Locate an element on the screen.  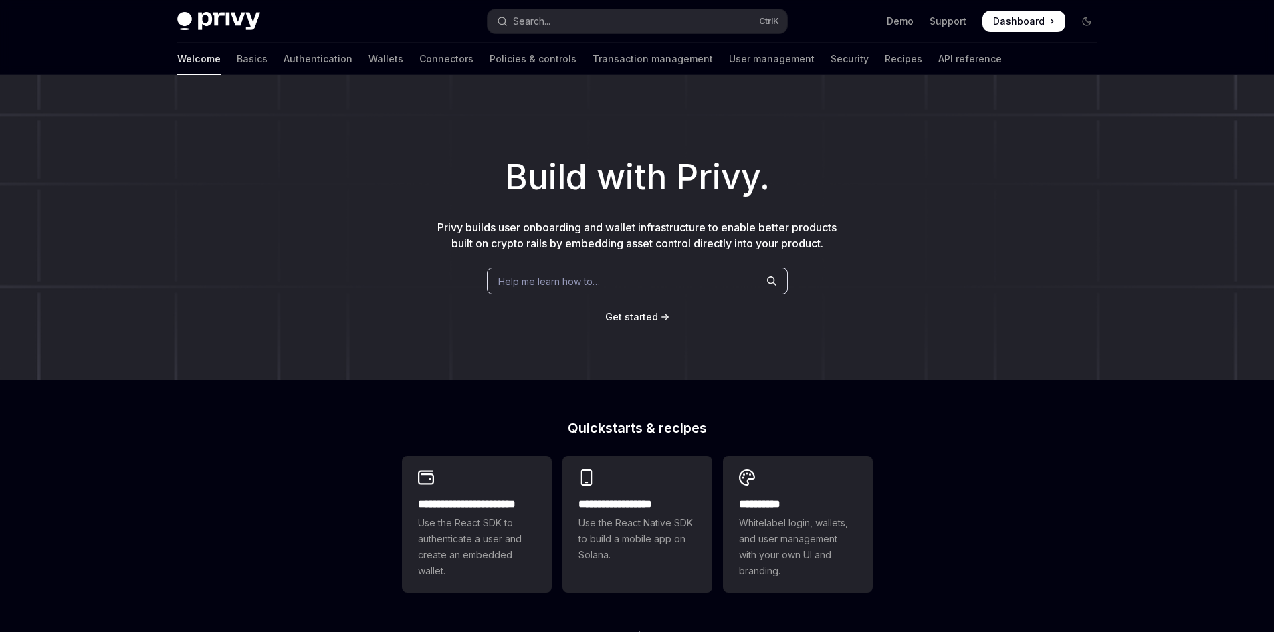
h1: Build with Privy. is located at coordinates (637, 177).